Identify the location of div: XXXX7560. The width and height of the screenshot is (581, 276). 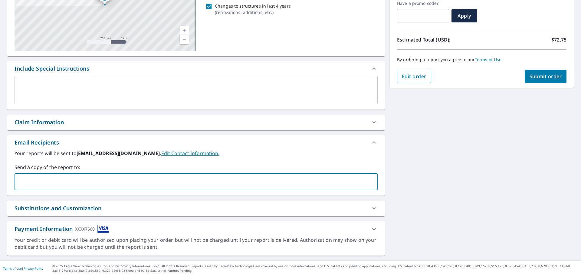
(85, 229).